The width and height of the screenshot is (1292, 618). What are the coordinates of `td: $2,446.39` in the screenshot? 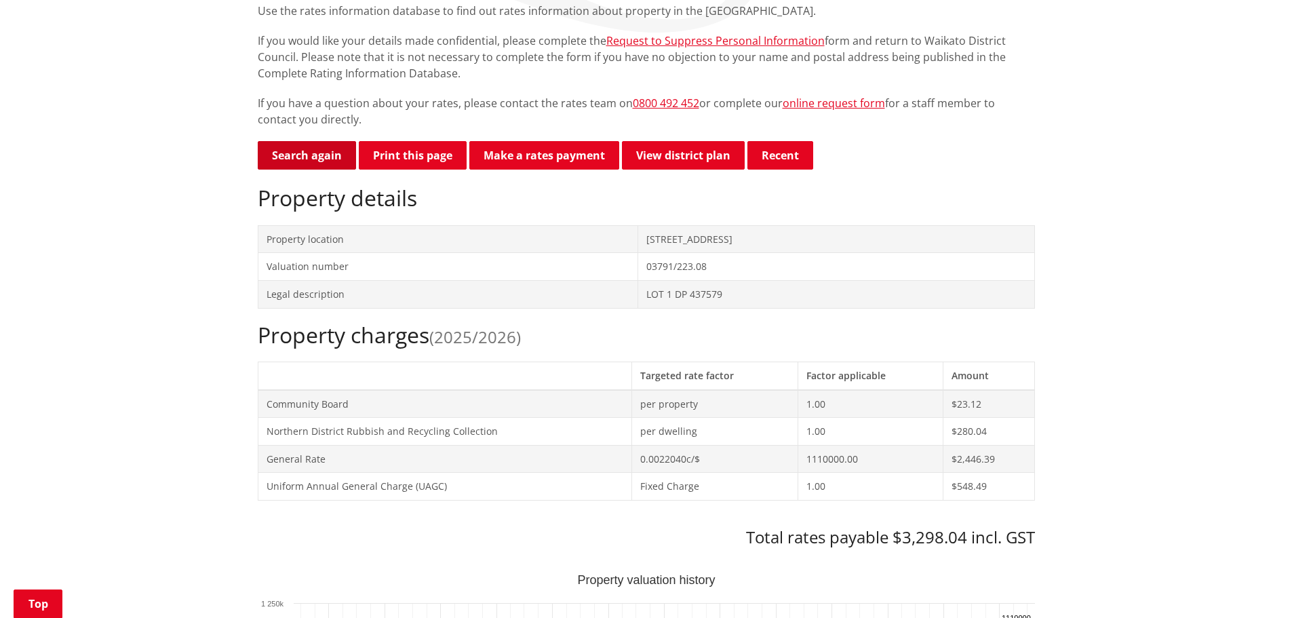 It's located at (989, 458).